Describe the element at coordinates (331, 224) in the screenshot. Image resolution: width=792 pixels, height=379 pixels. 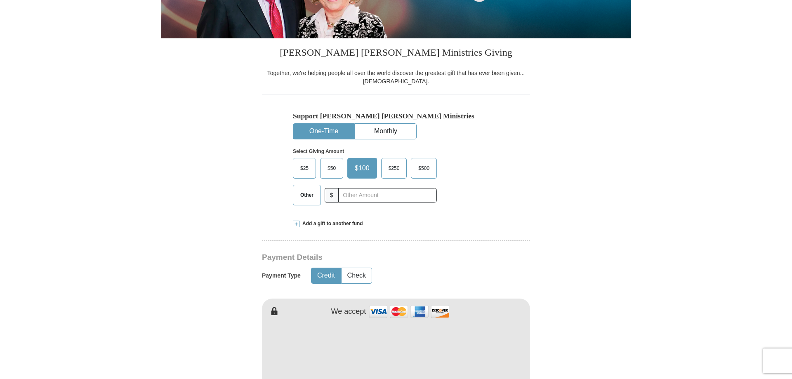
I see `span: Add a gift to another fund` at that location.